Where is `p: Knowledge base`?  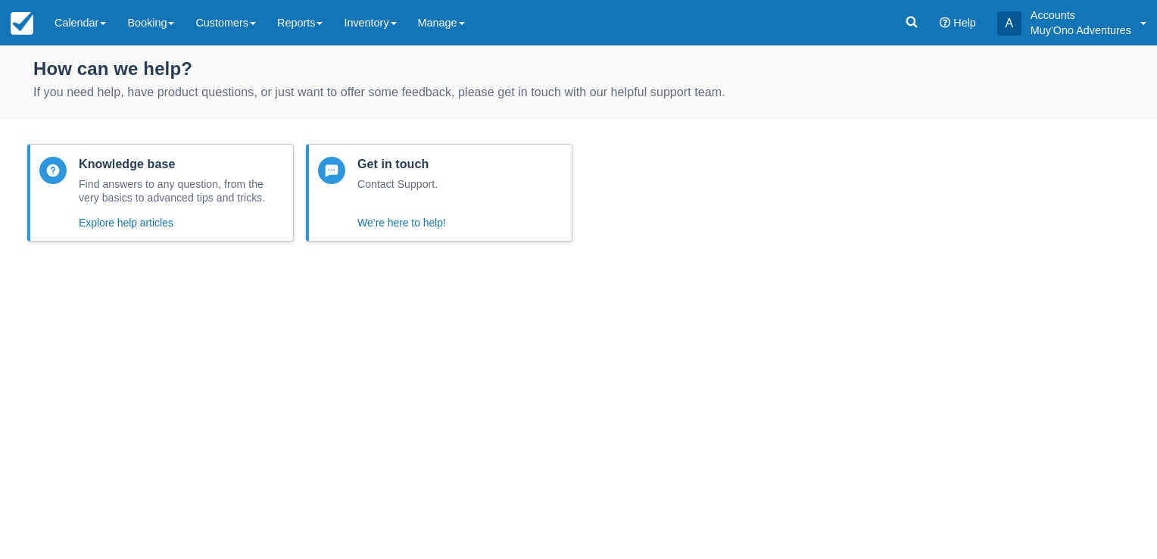
p: Knowledge base is located at coordinates (181, 164).